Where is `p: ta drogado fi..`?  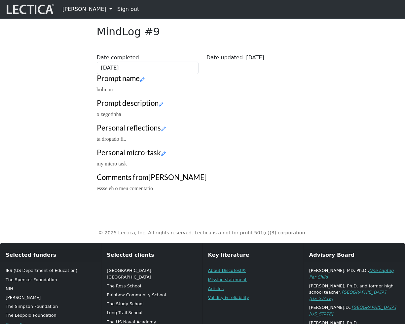
p: ta drogado fi.. is located at coordinates (202, 139).